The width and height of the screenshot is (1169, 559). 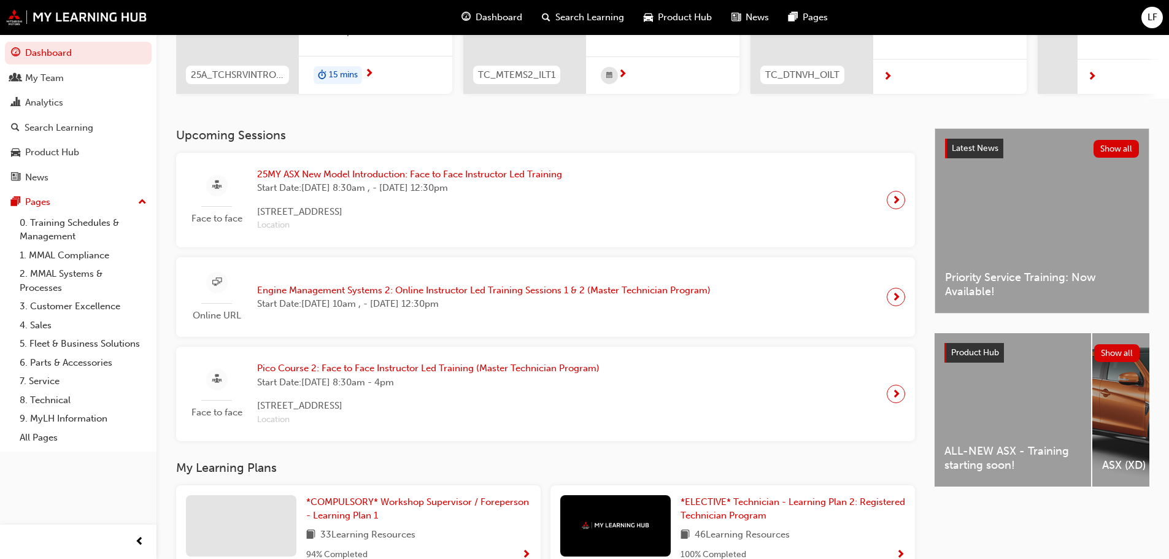 I want to click on a: mmal, so click(x=77, y=17).